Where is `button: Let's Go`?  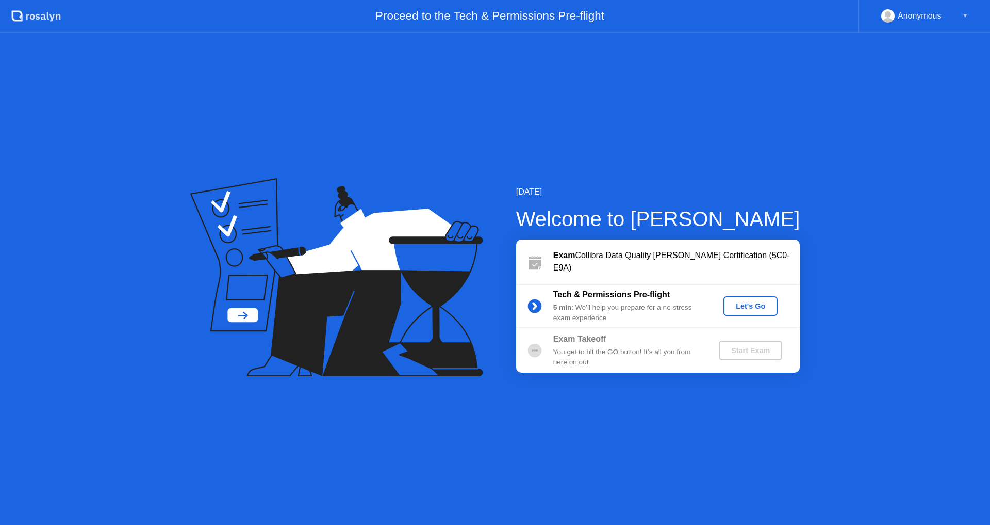 button: Let's Go is located at coordinates (750, 306).